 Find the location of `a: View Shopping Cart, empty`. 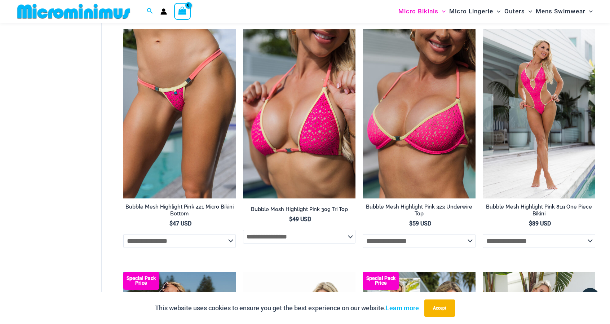

a: View Shopping Cart, empty is located at coordinates (182, 11).